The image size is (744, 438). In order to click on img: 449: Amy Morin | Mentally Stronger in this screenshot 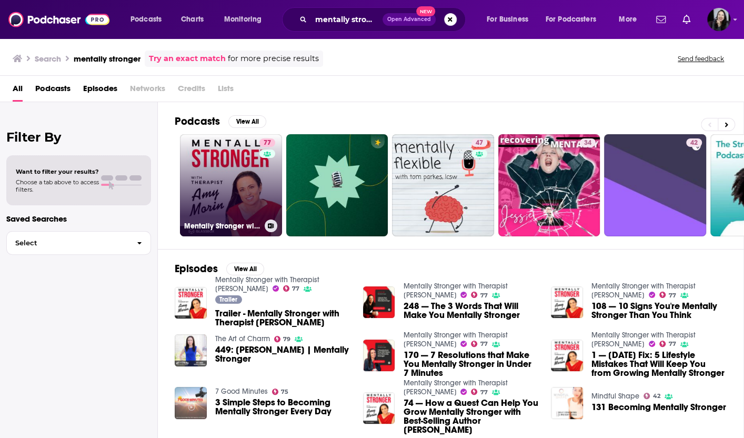, I will do `click(190, 350)`.